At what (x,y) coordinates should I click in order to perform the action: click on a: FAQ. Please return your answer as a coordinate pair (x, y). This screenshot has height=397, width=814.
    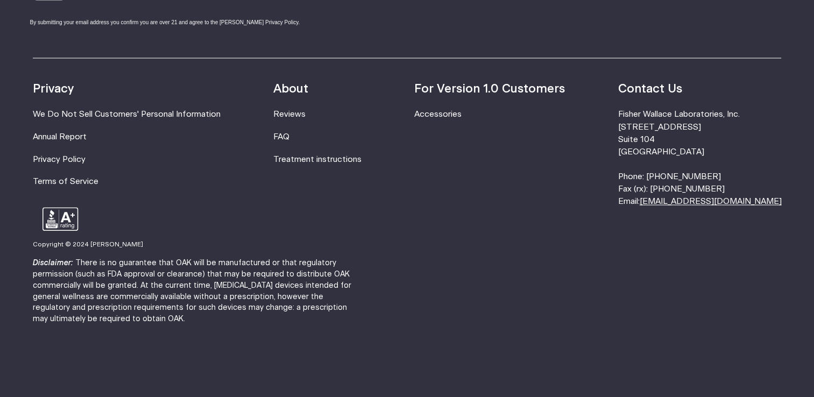
    Looking at the image, I should click on (281, 136).